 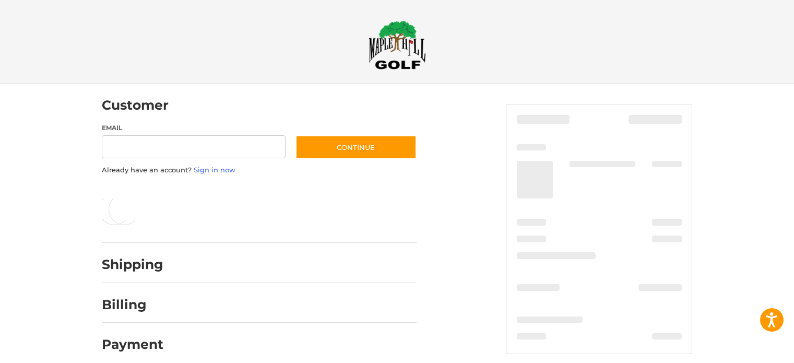 What do you see at coordinates (133, 264) in the screenshot?
I see `h2: Shipping` at bounding box center [133, 264].